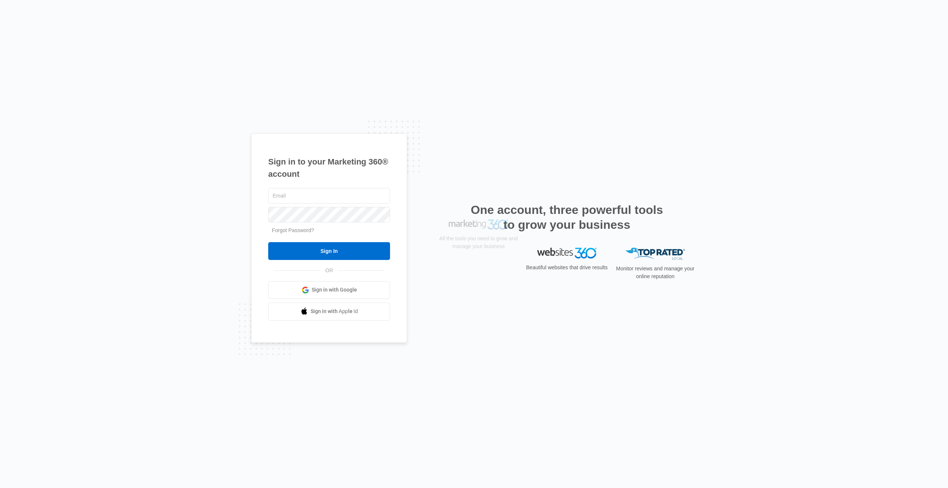  What do you see at coordinates (656, 273) in the screenshot?
I see `p: Monitor reviews and manage your online reputation` at bounding box center [656, 273].